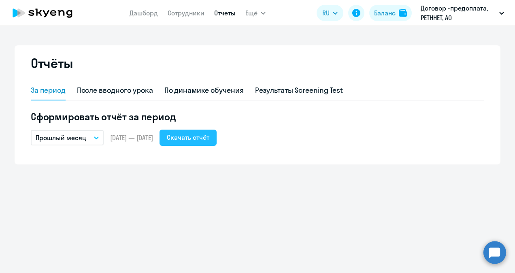 The image size is (515, 273). I want to click on div: После вводного урока, so click(115, 90).